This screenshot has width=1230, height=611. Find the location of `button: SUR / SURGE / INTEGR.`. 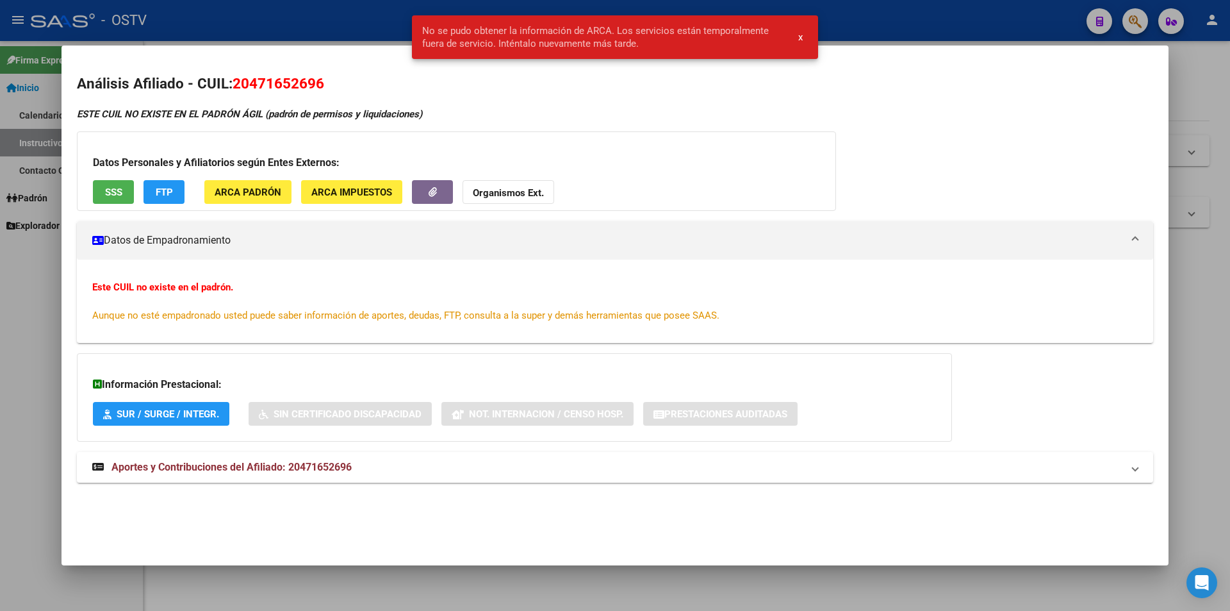

button: SUR / SURGE / INTEGR. is located at coordinates (161, 413).